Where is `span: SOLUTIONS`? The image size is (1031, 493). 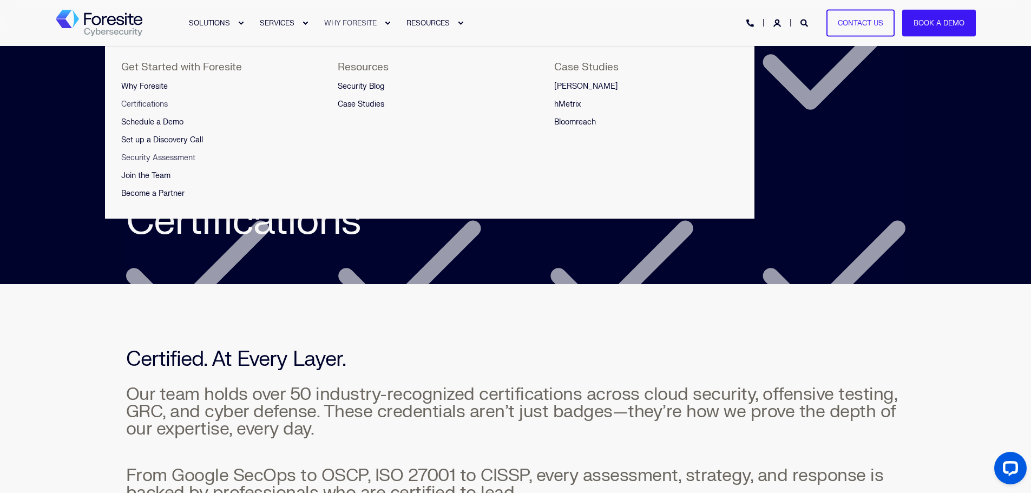 span: SOLUTIONS is located at coordinates (209, 23).